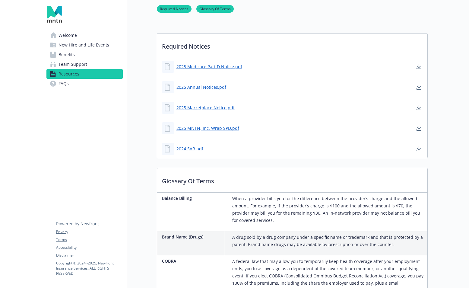  What do you see at coordinates (328, 209) in the screenshot?
I see `p: When a provider bills you for the difference between the provider’s charge and the allowed amount...` at bounding box center [328, 209].